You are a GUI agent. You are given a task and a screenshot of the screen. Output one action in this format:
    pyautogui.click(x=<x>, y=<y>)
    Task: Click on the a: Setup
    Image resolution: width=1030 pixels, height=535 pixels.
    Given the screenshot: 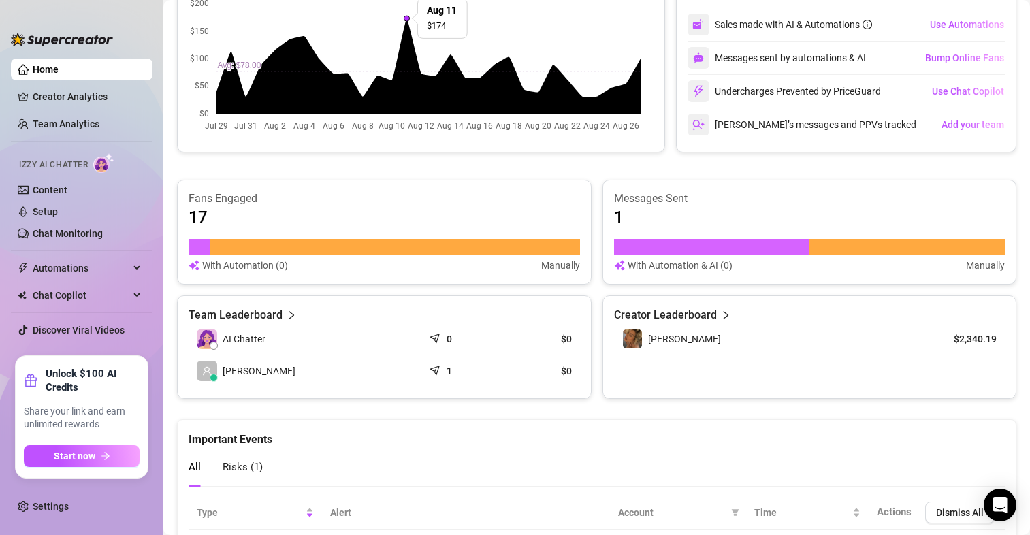 What is the action you would take?
    pyautogui.click(x=45, y=212)
    